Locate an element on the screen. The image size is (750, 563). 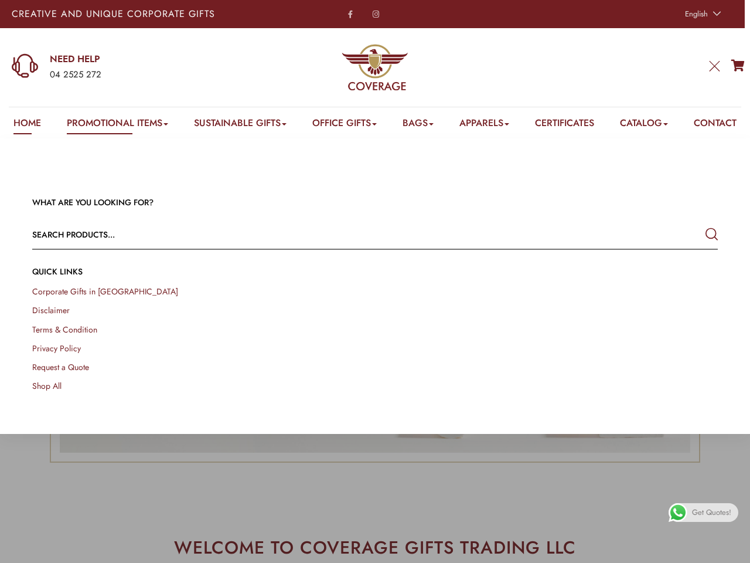
a: Privacy Policy is located at coordinates (56, 348).